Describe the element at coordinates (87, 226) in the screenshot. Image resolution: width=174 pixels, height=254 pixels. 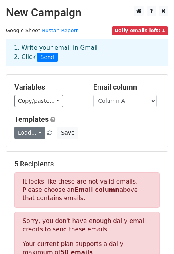
I see `p: Sorry, you don't have enough daily email credits to send these emails.` at that location.